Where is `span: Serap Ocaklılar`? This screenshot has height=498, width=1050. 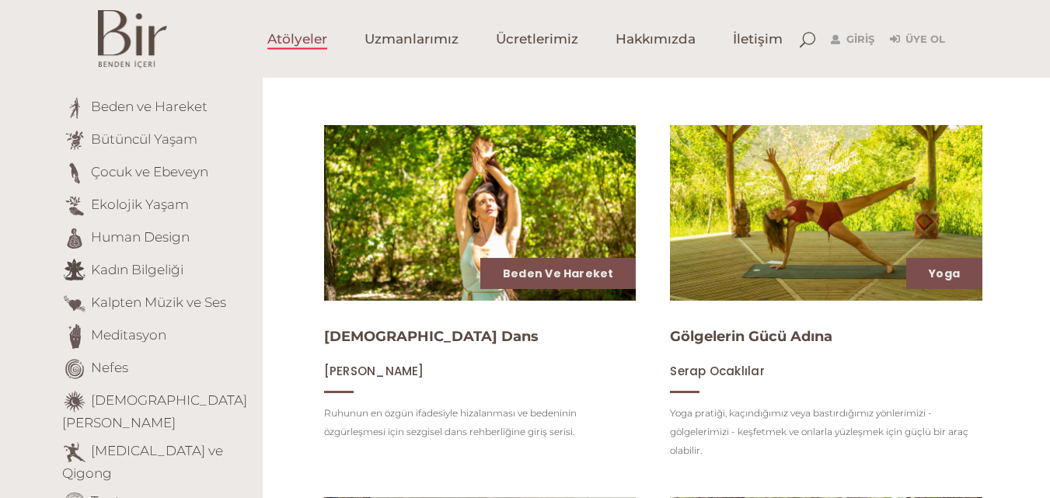 span: Serap Ocaklılar is located at coordinates (717, 371).